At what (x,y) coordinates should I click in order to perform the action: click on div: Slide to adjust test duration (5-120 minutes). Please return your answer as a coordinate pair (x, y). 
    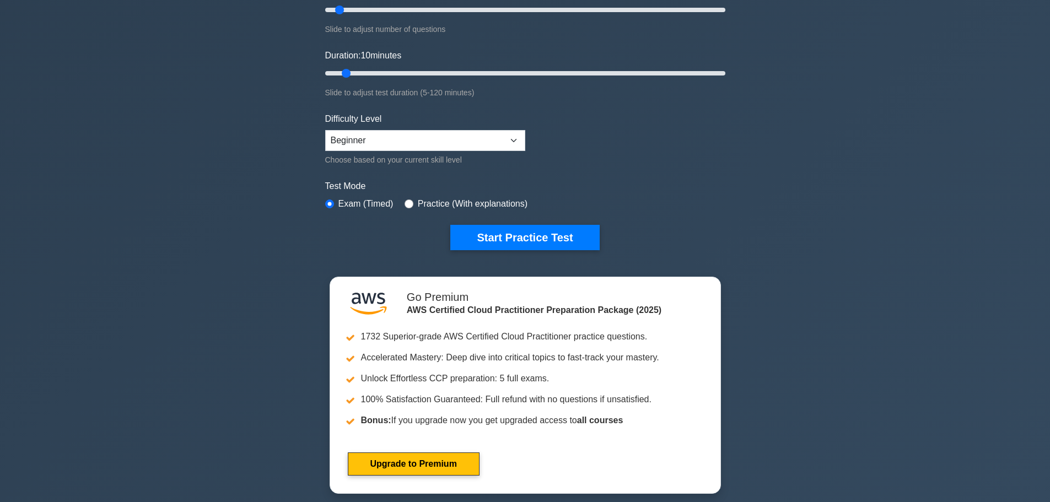
    Looking at the image, I should click on (525, 93).